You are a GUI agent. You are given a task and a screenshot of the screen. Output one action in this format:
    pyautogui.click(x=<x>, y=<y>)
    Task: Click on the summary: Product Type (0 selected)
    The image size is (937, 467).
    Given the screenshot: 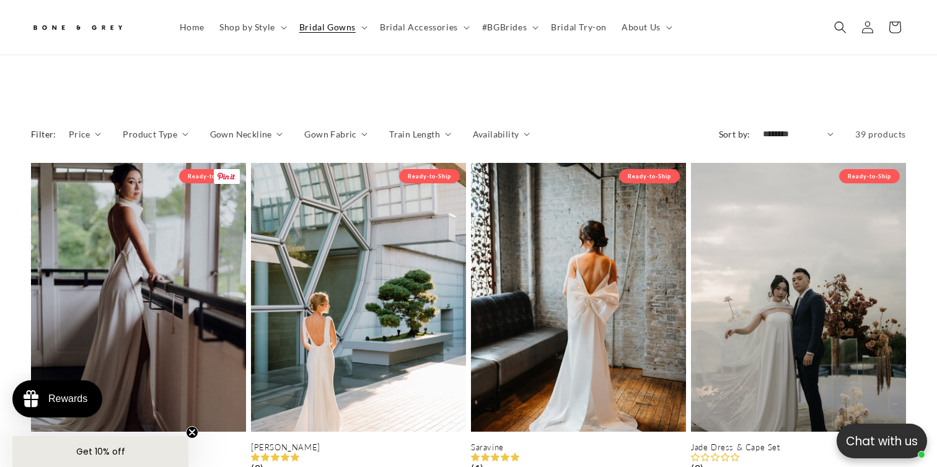 What is the action you would take?
    pyautogui.click(x=155, y=134)
    